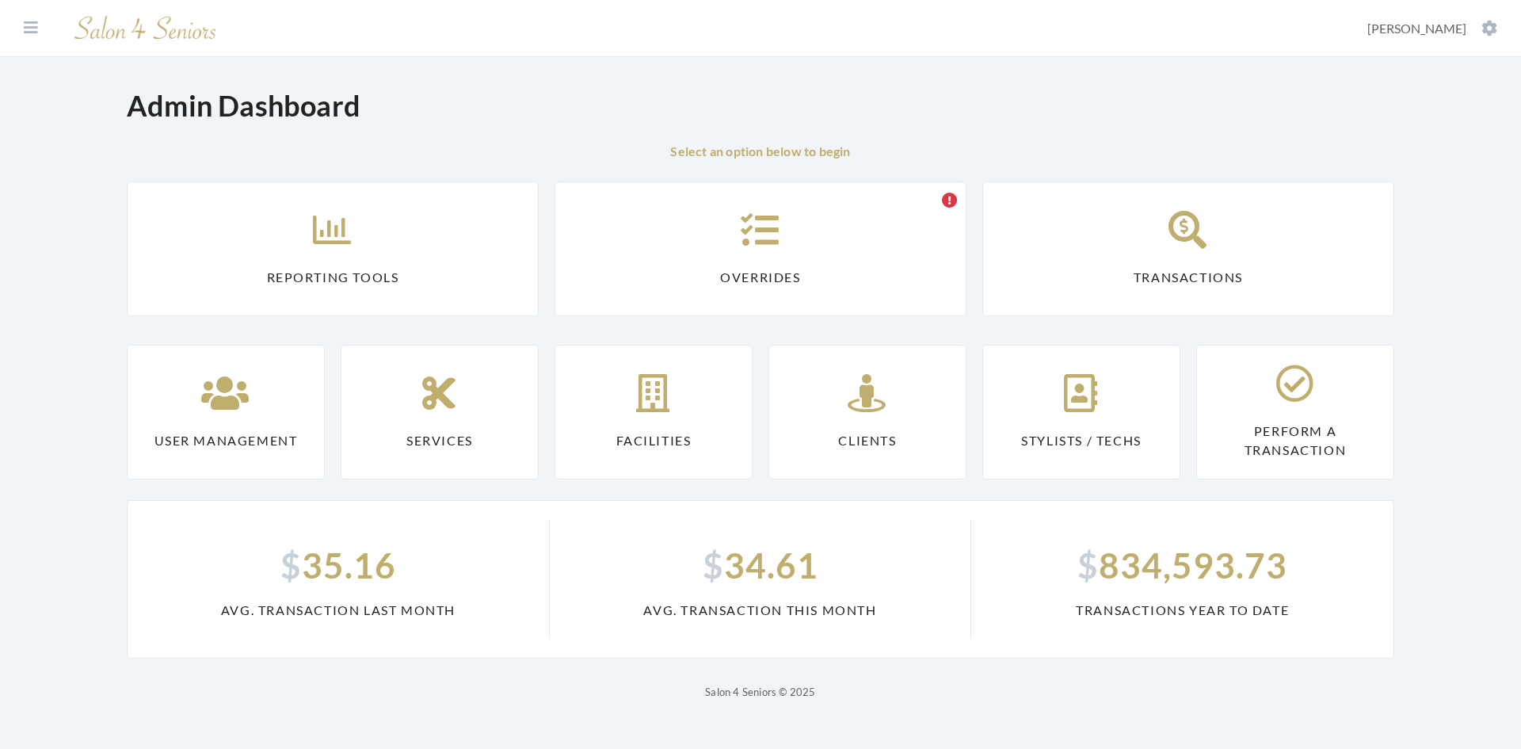  Describe the element at coordinates (867, 412) in the screenshot. I see `a: Clients` at that location.